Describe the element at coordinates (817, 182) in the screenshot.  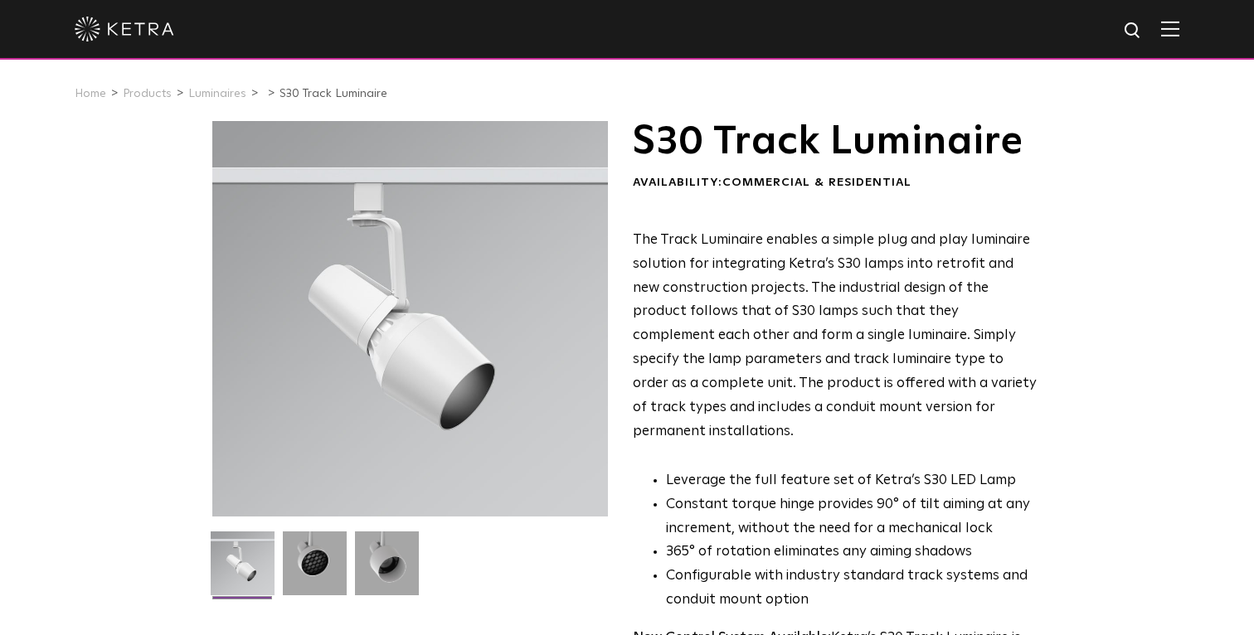
I see `span: Commercial & Residential` at that location.